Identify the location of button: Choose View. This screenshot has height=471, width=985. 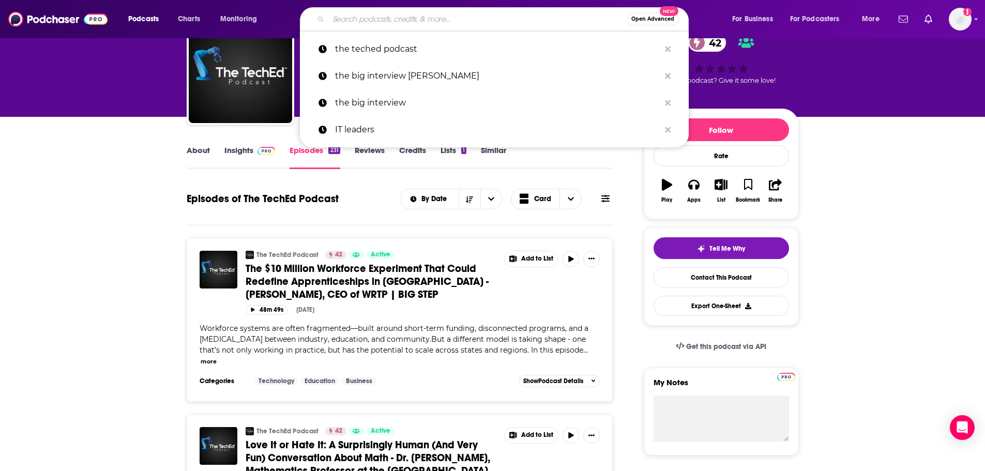
(547, 199).